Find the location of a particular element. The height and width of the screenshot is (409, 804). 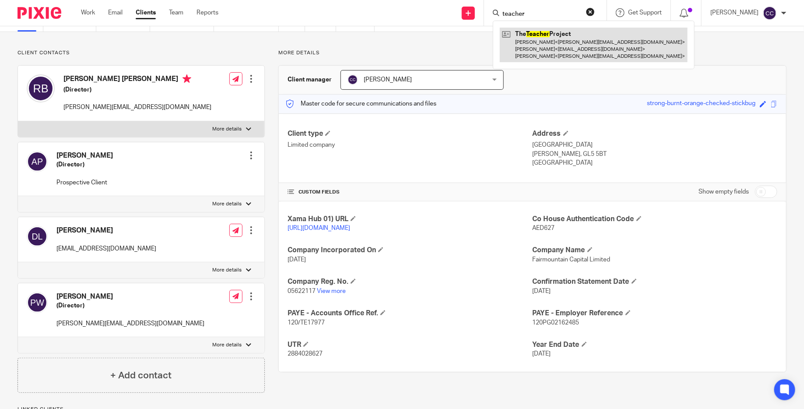

a: Reports is located at coordinates (208, 13).